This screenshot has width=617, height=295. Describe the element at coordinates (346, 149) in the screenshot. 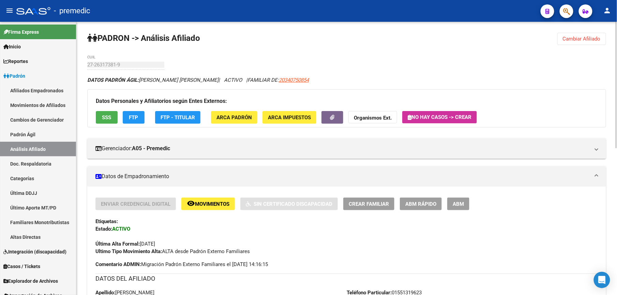

I see `mat-expansion-panel-header: Gerenciador:A05 - Premedic` at that location.